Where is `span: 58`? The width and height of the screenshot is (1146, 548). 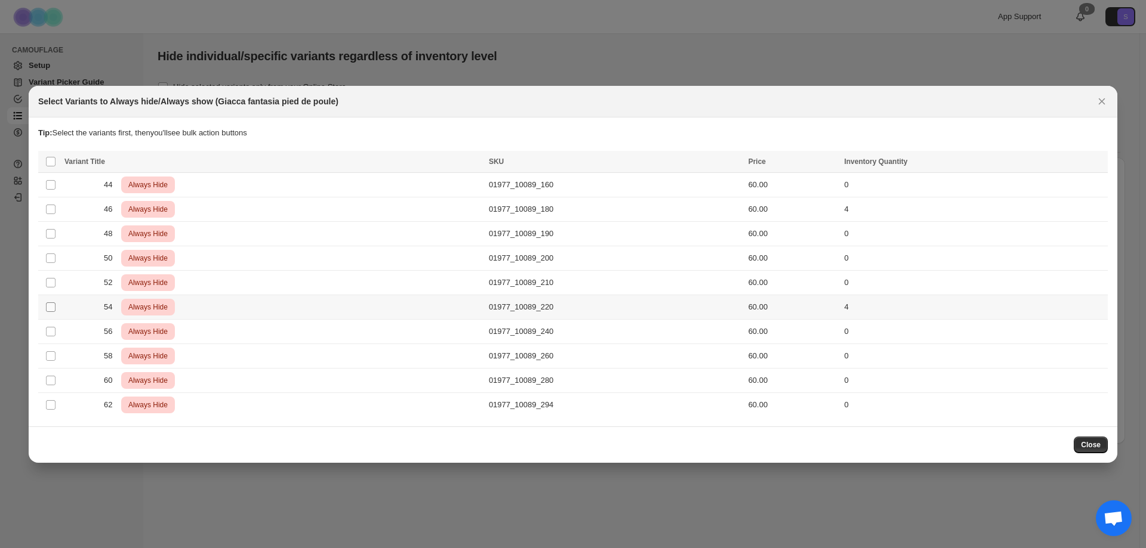
span: 58 is located at coordinates (111, 356).